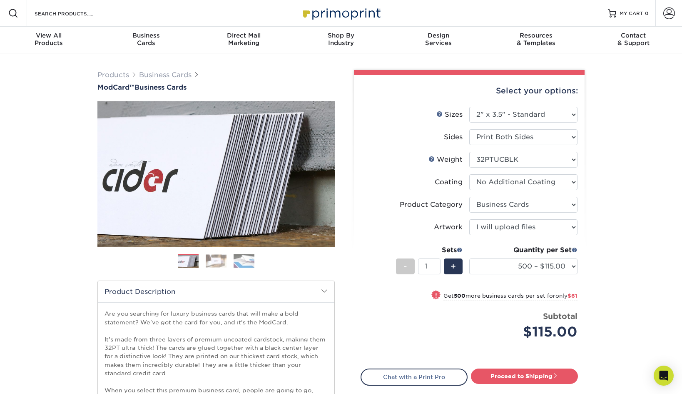  What do you see at coordinates (536, 39) in the screenshot?
I see `div: & Templates` at bounding box center [536, 39].